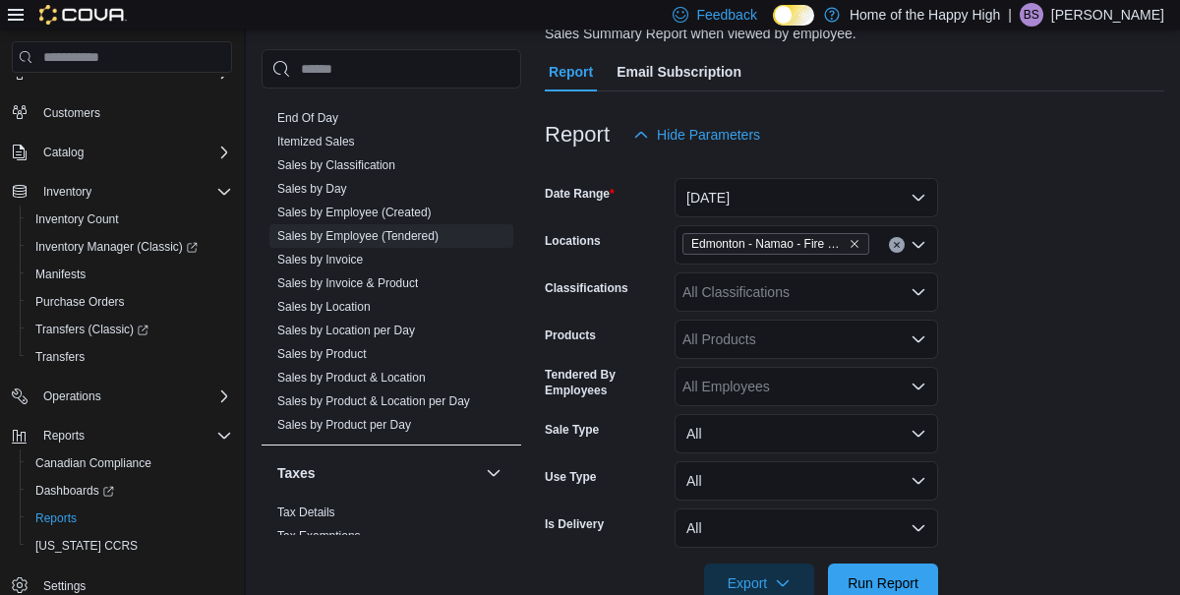  I want to click on span: Sales by Employee (Tendered), so click(358, 236).